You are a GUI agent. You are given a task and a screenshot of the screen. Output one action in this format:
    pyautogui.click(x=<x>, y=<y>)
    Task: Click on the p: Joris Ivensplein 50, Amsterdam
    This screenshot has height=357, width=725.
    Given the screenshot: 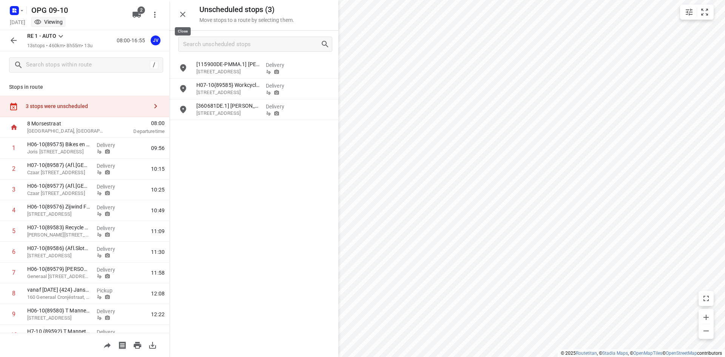 What is the action you would take?
    pyautogui.click(x=59, y=152)
    